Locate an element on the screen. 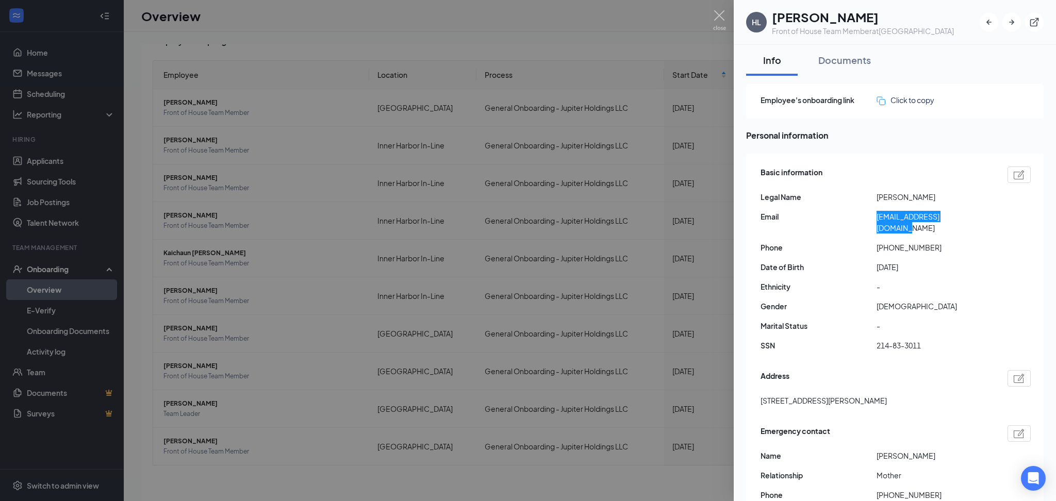 This screenshot has width=1056, height=501. span: SSN is located at coordinates (818, 345).